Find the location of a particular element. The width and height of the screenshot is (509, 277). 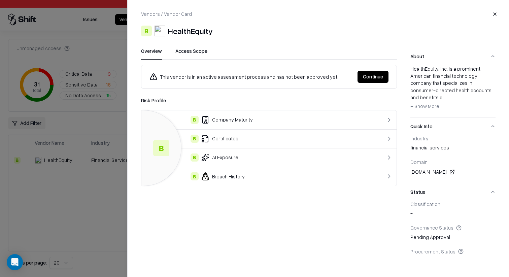

div: This vendor is in an active assessment process and has not been approved yet. is located at coordinates (251, 77).